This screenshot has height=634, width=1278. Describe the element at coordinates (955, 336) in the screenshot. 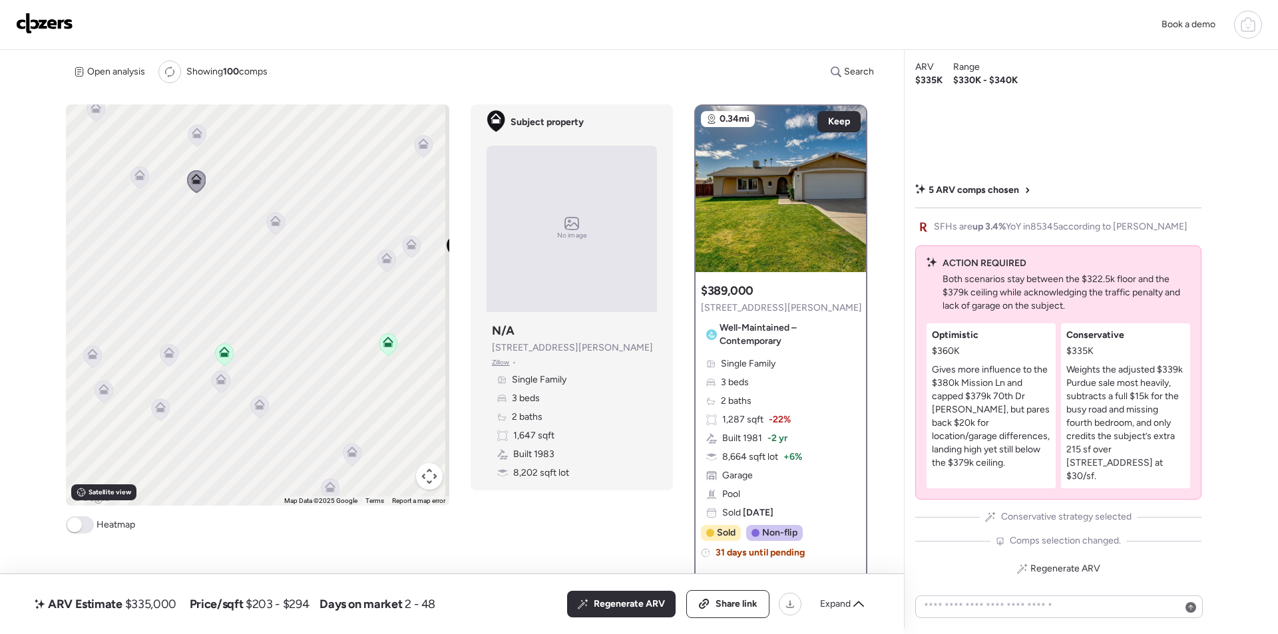

I see `span: Optimistic` at that location.